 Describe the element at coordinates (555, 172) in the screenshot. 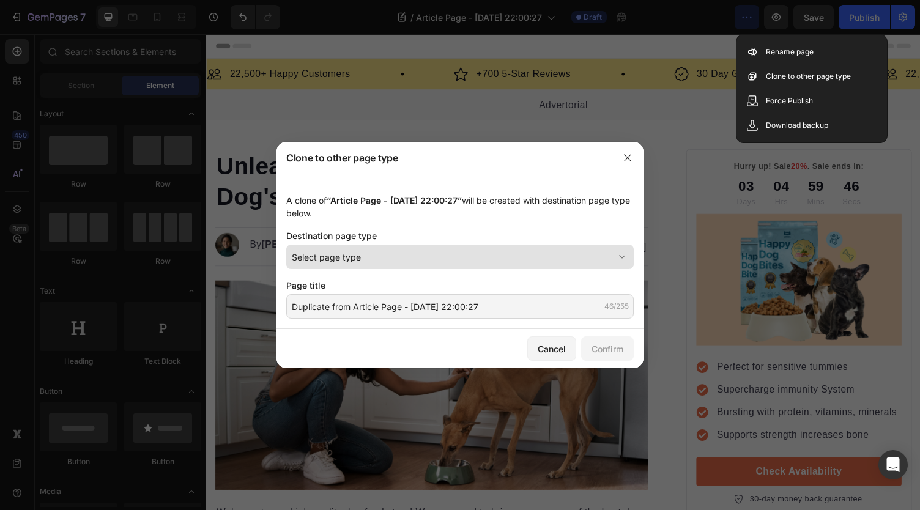

I see `p: Days` at that location.